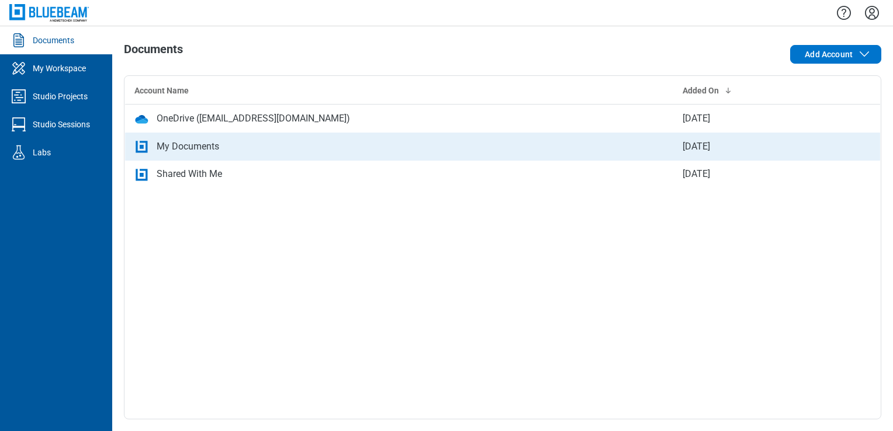 This screenshot has height=431, width=893. What do you see at coordinates (19, 40) in the screenshot?
I see `svg: Documents` at bounding box center [19, 40].